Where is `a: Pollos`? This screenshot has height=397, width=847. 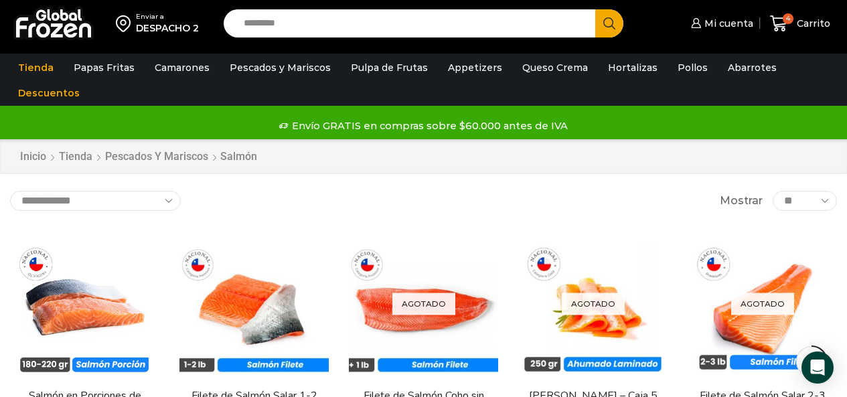 a: Pollos is located at coordinates (692, 68).